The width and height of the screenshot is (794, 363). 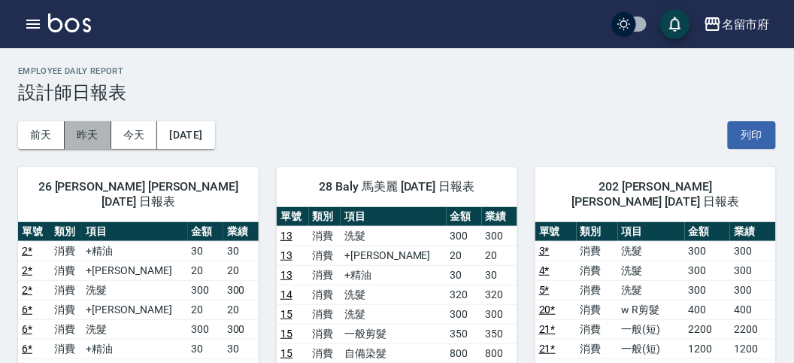 I want to click on a: 14, so click(x=287, y=294).